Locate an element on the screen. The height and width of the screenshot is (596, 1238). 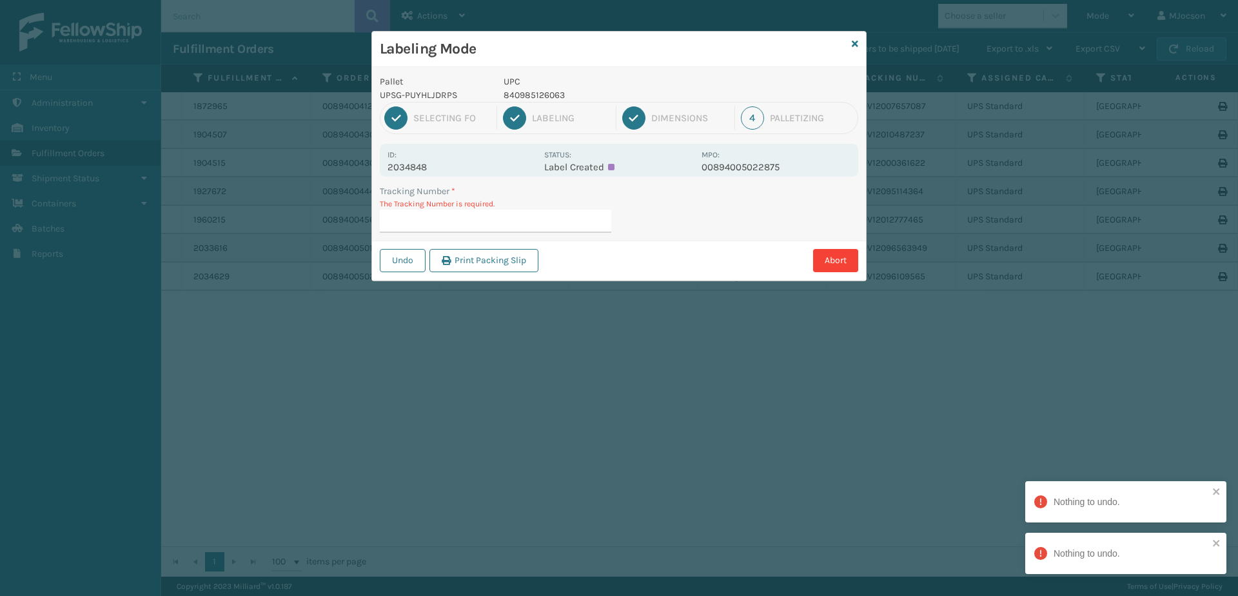
div: 3 is located at coordinates (634, 118).